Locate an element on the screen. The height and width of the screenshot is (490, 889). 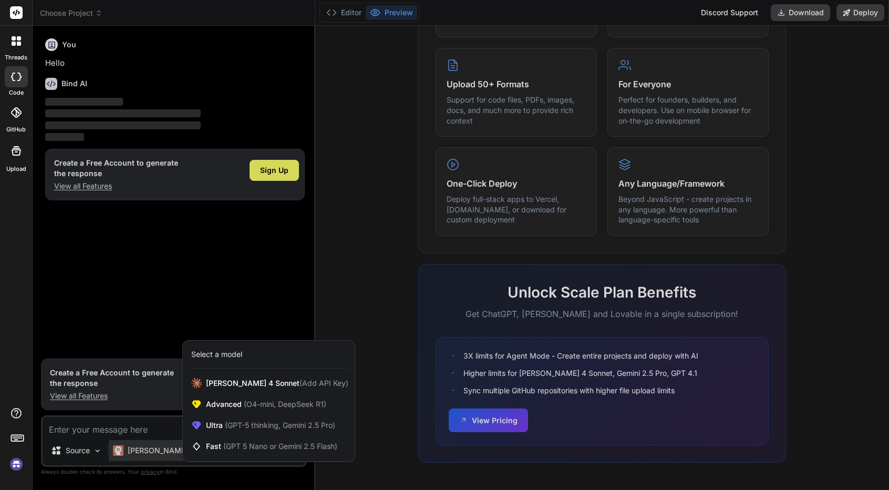
span: (O4-mini, DeepSeek R1) is located at coordinates (284, 403).